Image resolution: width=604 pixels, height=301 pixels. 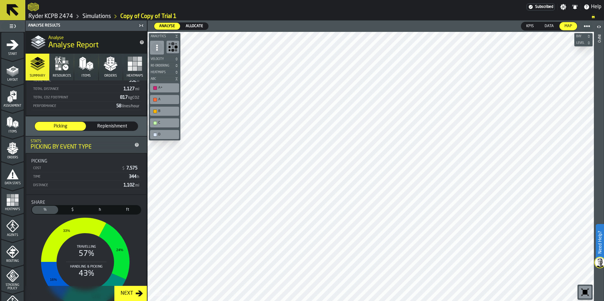 I want to click on label: button-switch-multi-Replenishment, so click(x=112, y=126).